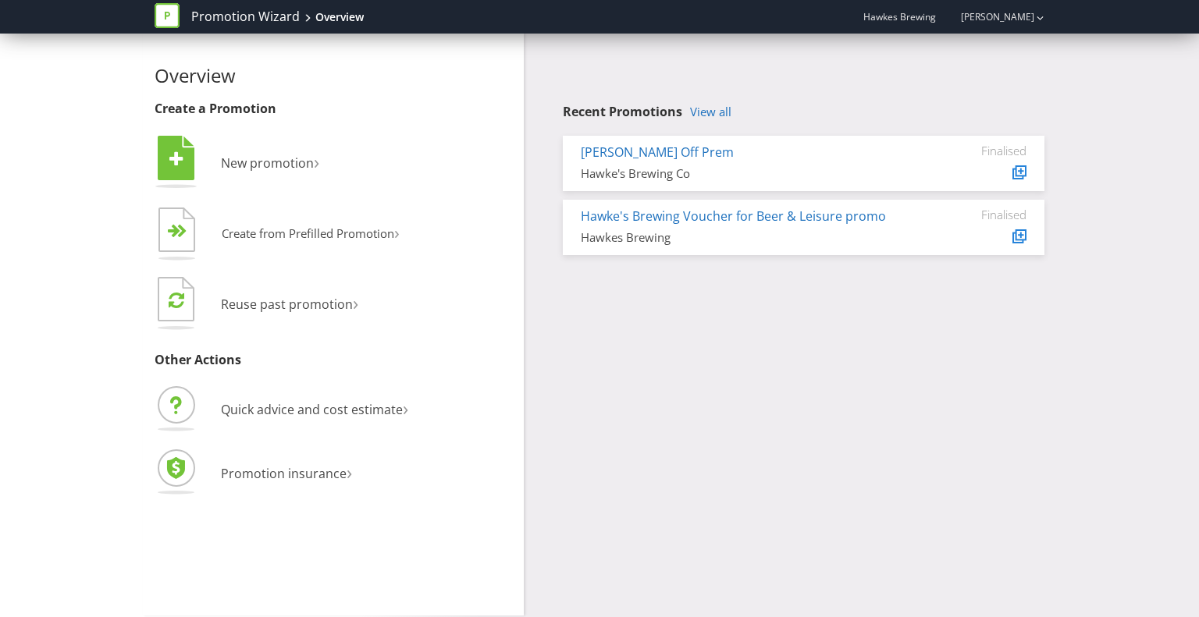  Describe the element at coordinates (253, 474) in the screenshot. I see `a: Promotion insurance›` at that location.